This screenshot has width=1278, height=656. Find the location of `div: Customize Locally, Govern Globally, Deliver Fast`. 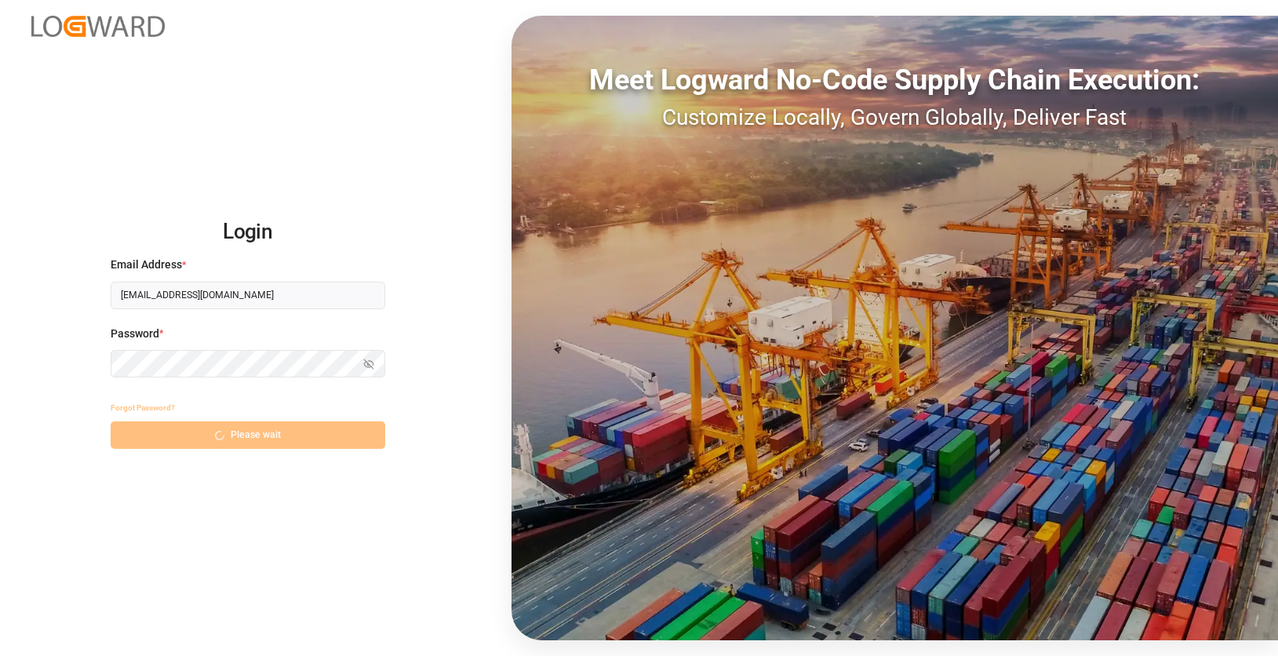

div: Customize Locally, Govern Globally, Deliver Fast is located at coordinates (895, 118).